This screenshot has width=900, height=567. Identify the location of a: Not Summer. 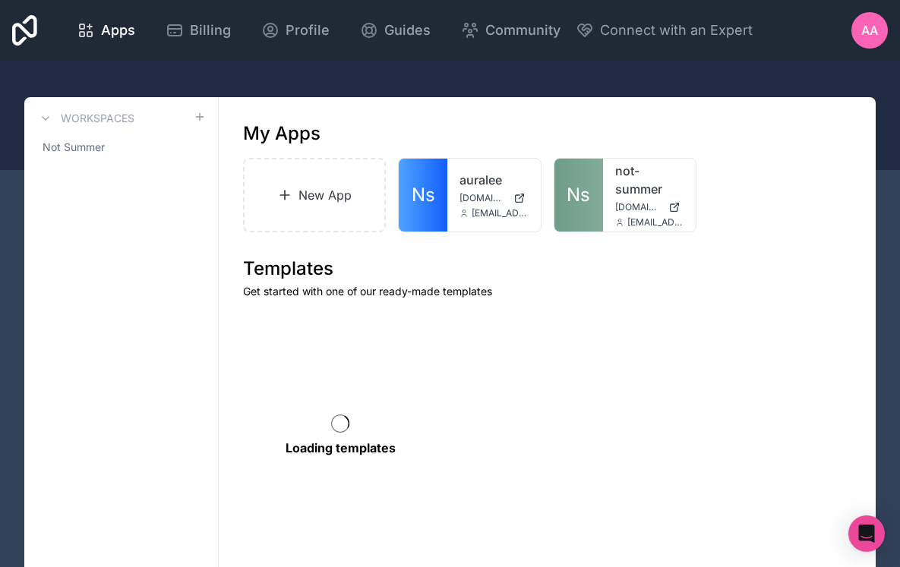
(121, 147).